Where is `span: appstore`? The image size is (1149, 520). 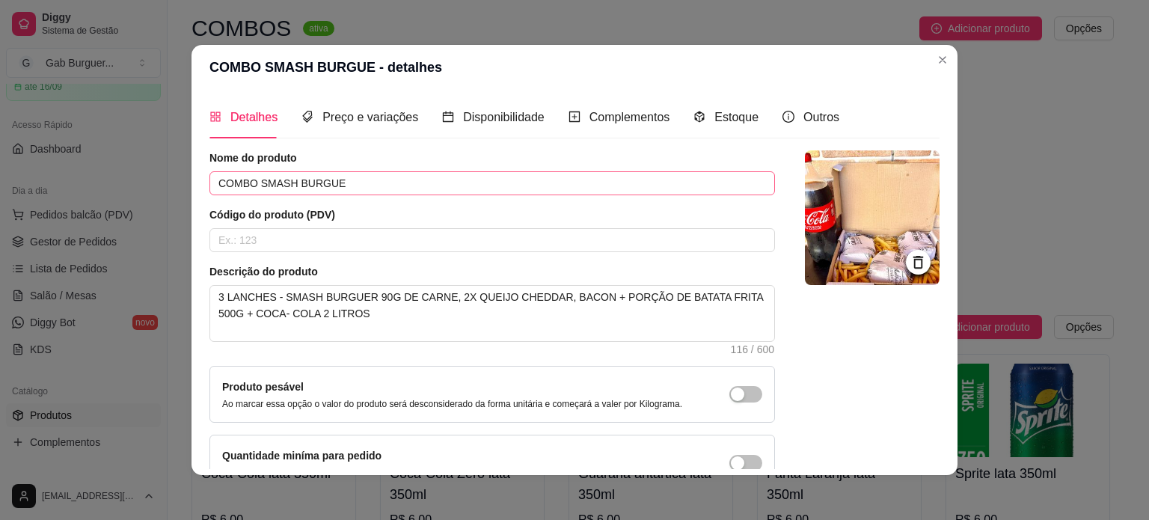
span: appstore is located at coordinates (215, 117).